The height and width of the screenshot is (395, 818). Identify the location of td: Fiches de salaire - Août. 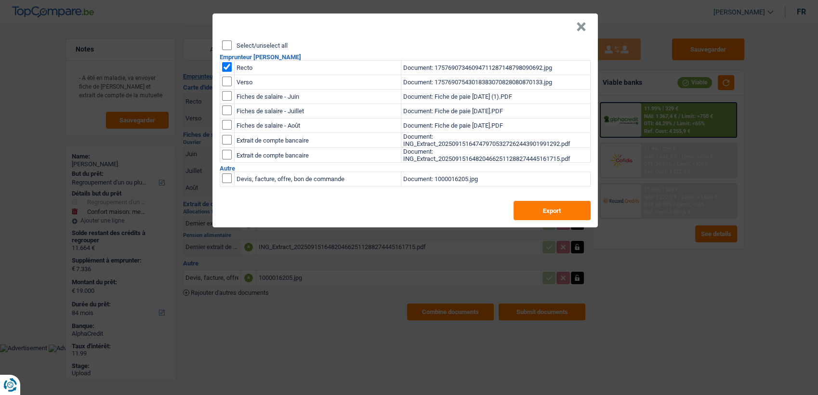
(317, 126).